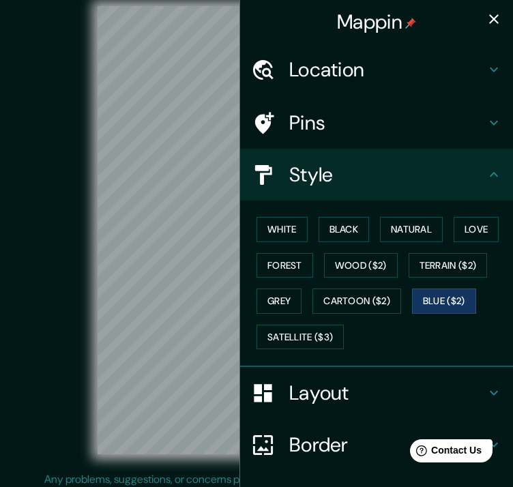  I want to click on div: Location, so click(376, 70).